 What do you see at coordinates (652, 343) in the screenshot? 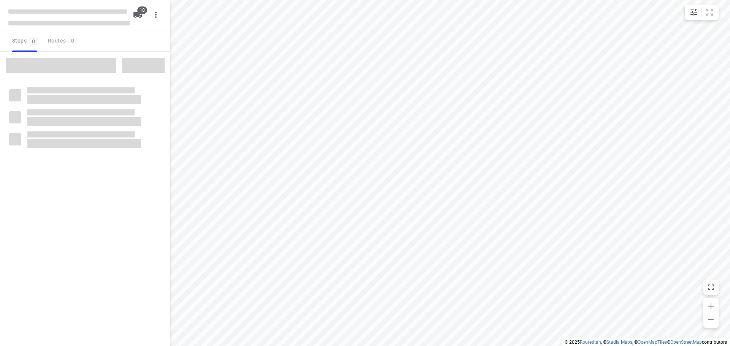
I see `a: OpenMapTiles` at bounding box center [652, 343].